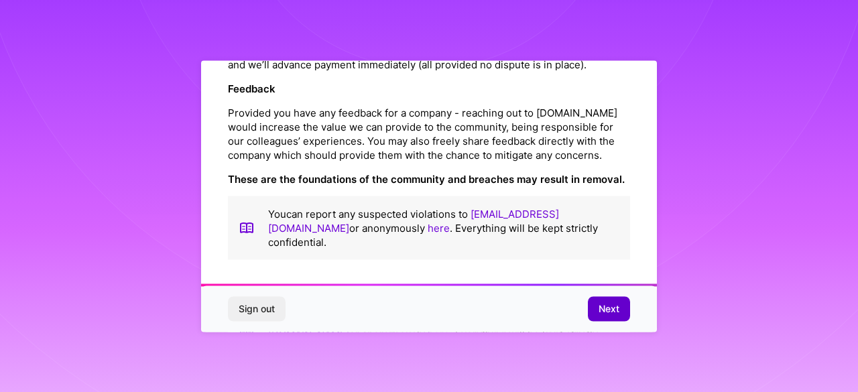  Describe the element at coordinates (609, 309) in the screenshot. I see `span: Next` at that location.